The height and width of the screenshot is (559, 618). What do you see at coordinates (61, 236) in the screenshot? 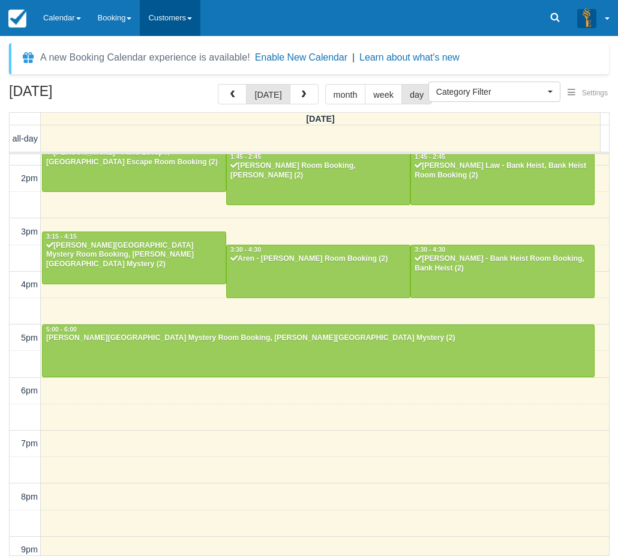
I see `span: 3:15 - 4:15` at bounding box center [61, 236].